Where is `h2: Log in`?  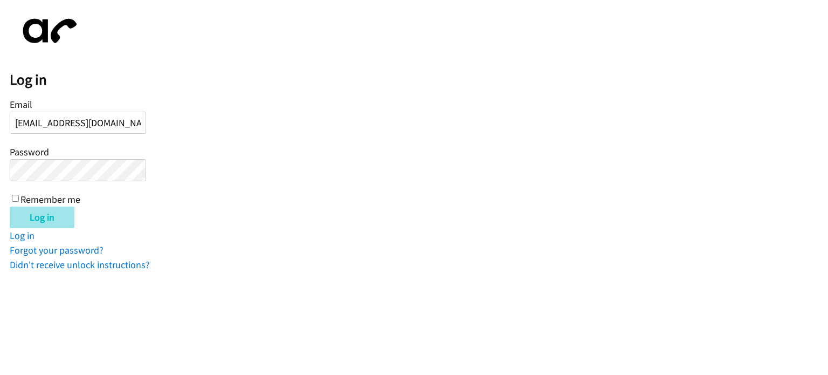
h2: Log in is located at coordinates (419, 80).